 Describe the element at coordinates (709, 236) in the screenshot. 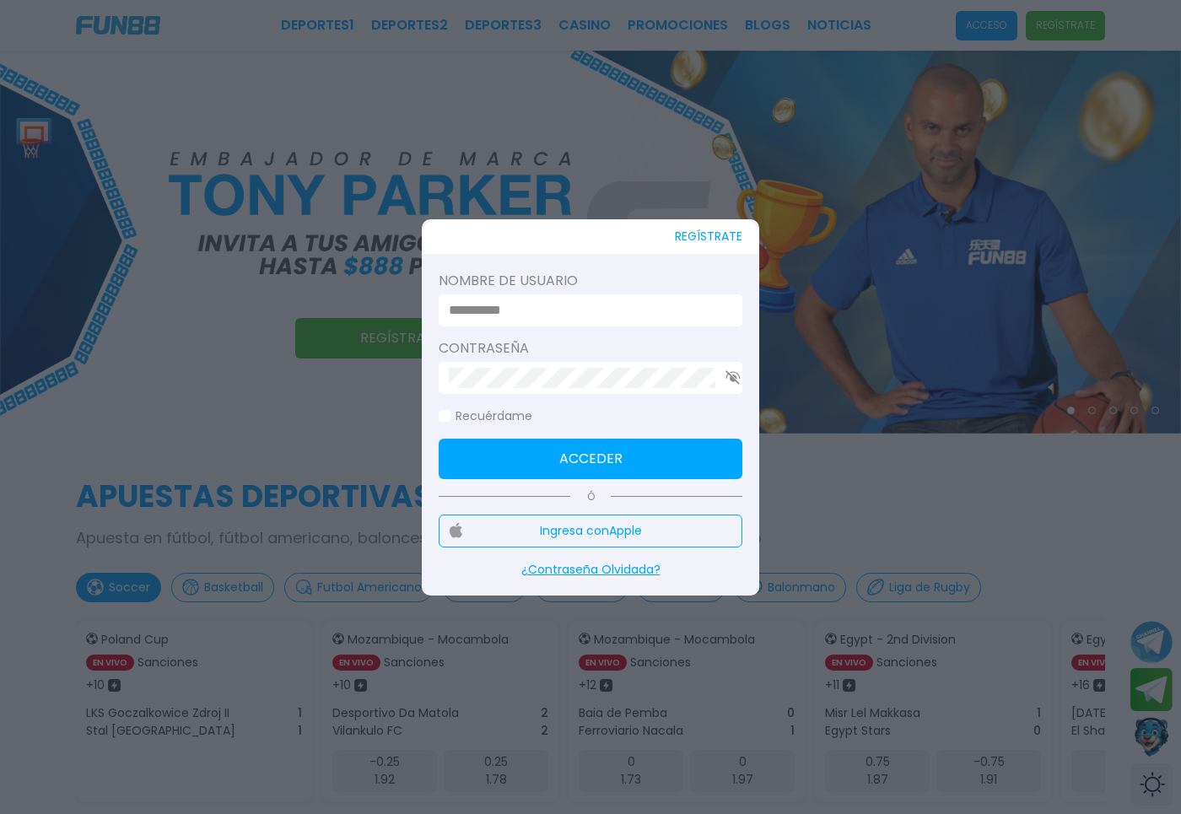

I see `button: REGÍSTRATE` at that location.